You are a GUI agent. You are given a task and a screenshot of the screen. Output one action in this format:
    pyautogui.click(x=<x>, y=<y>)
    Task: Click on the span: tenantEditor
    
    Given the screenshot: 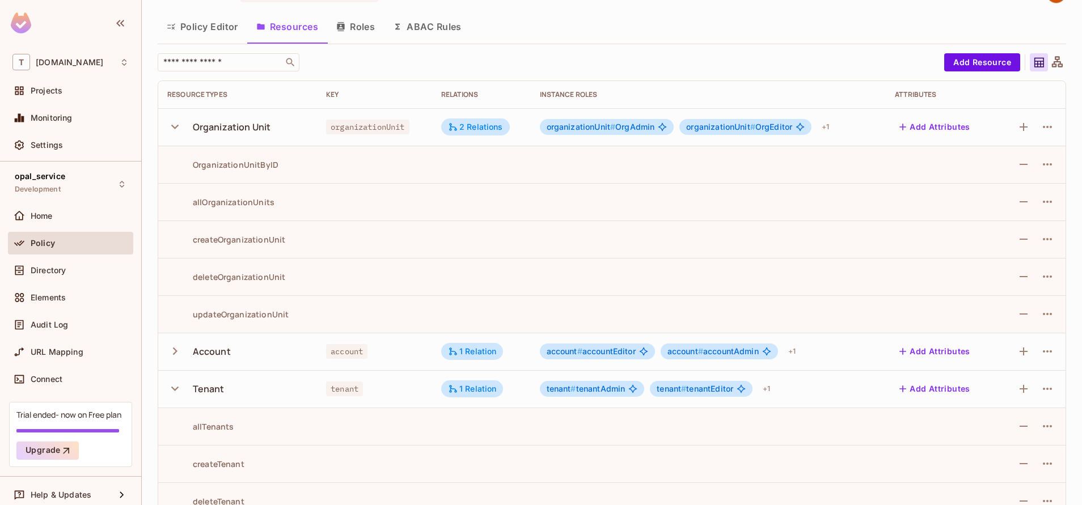 What is the action you would take?
    pyautogui.click(x=695, y=389)
    